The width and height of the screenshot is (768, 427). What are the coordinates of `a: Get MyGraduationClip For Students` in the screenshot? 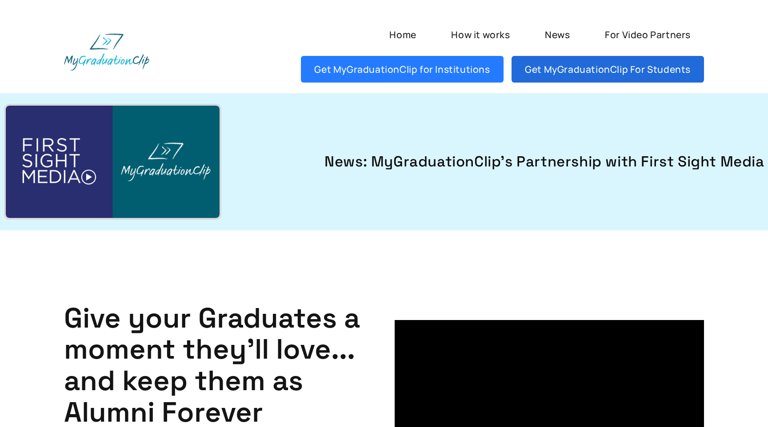 It's located at (607, 69).